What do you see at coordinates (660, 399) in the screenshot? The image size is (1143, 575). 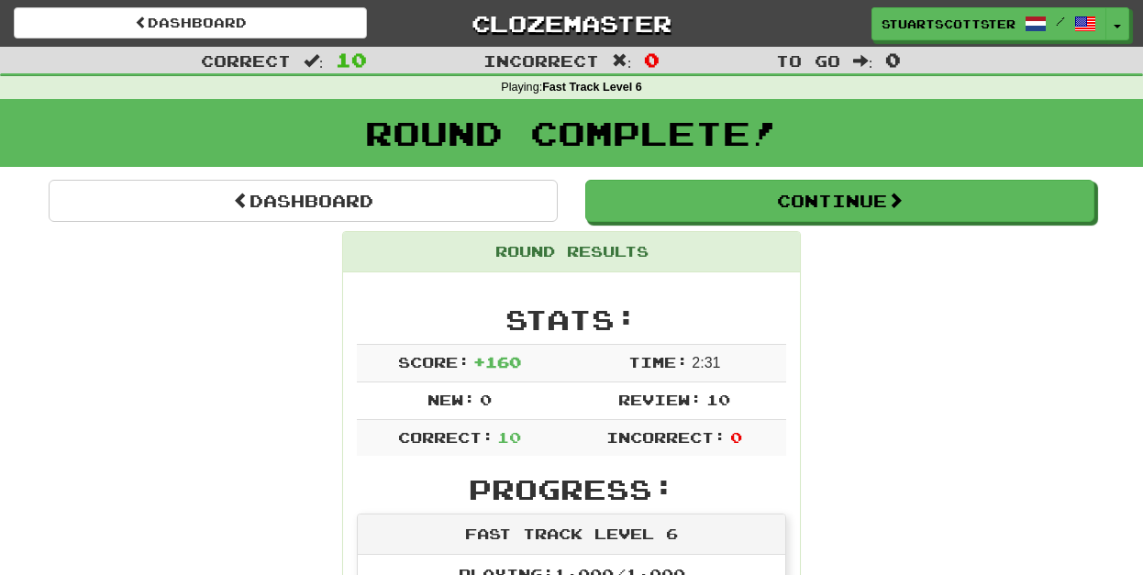 I see `span: Review:` at bounding box center [660, 399].